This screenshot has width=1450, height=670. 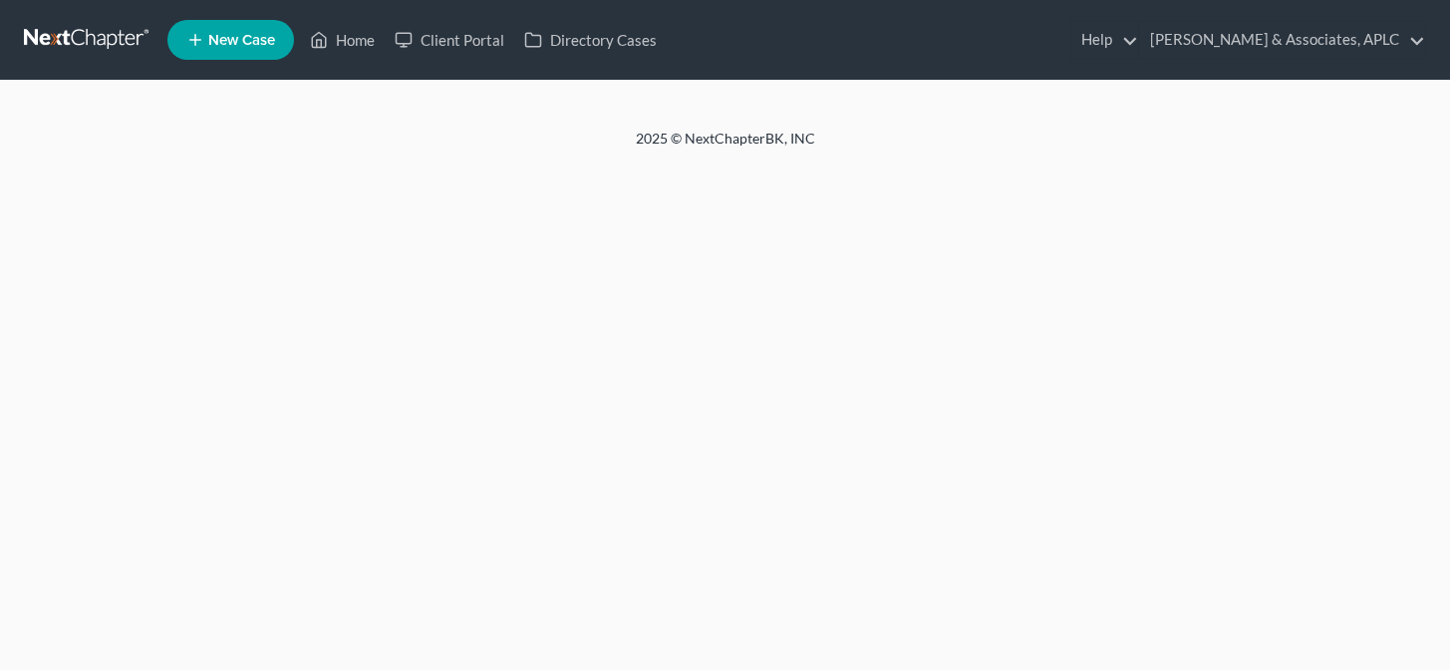 What do you see at coordinates (342, 40) in the screenshot?
I see `a: Home` at bounding box center [342, 40].